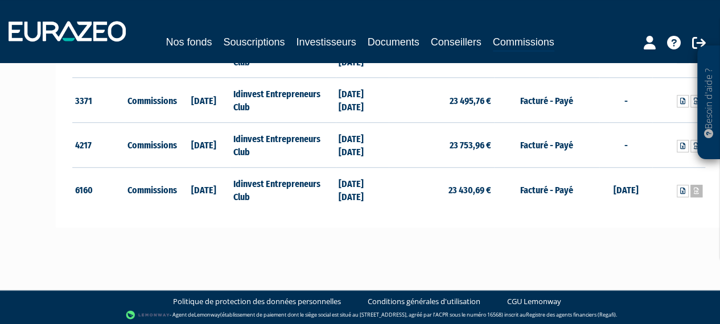 The height and width of the screenshot is (324, 720). I want to click on a: CGU Lemonway, so click(534, 302).